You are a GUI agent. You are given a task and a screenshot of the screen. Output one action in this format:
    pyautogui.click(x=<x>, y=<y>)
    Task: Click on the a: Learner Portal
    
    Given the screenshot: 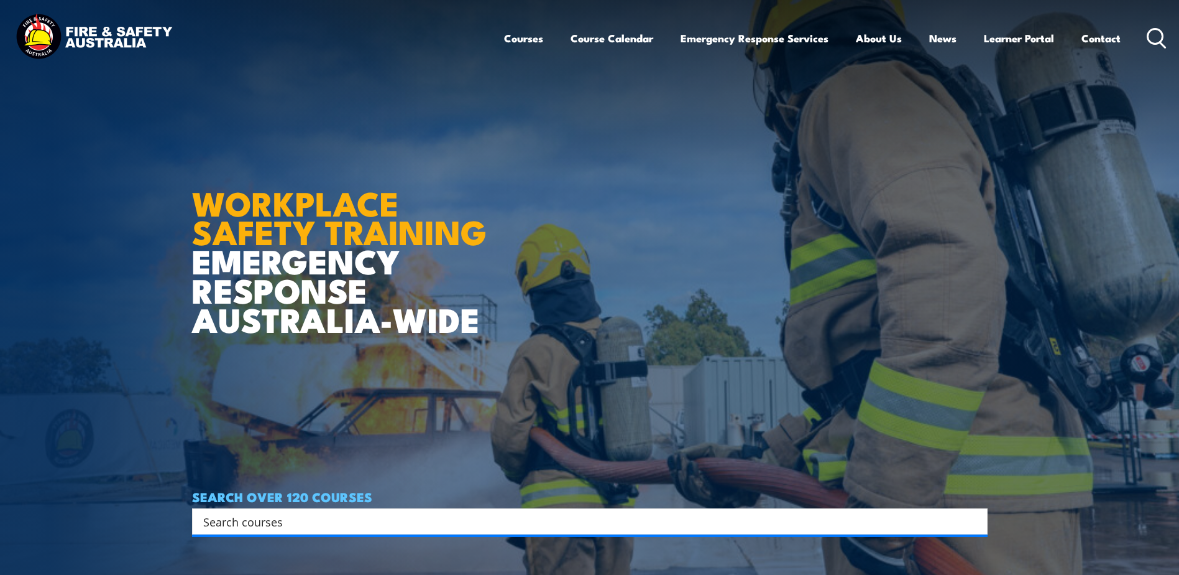 What is the action you would take?
    pyautogui.click(x=1019, y=38)
    